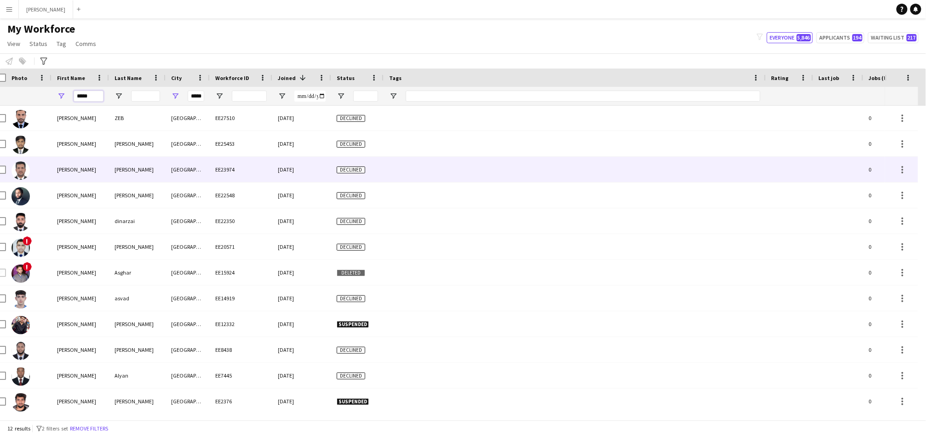 The image size is (926, 436). What do you see at coordinates (137, 118) in the screenshot?
I see `div: ZEB` at bounding box center [137, 118].